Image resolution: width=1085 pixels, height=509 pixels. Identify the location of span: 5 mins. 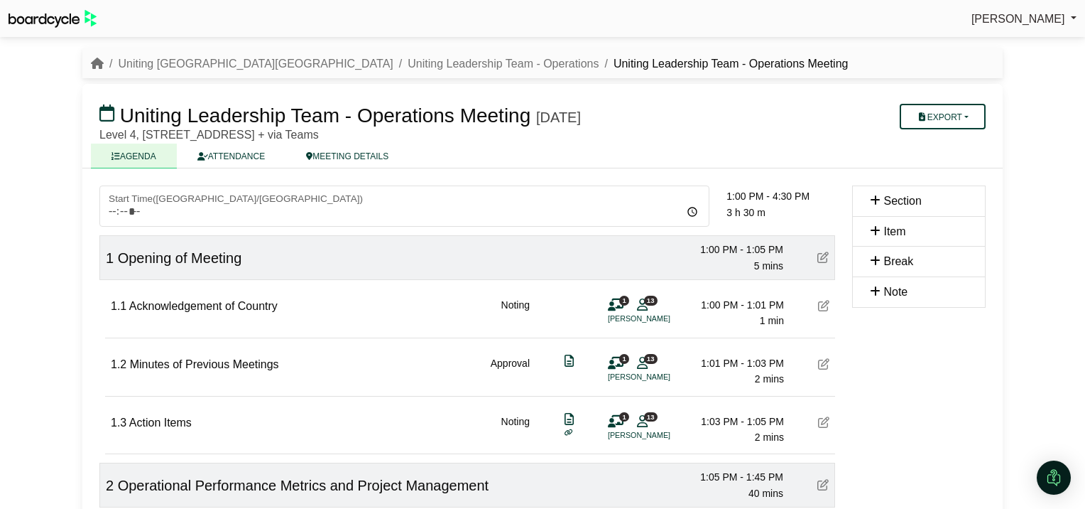
(769, 266).